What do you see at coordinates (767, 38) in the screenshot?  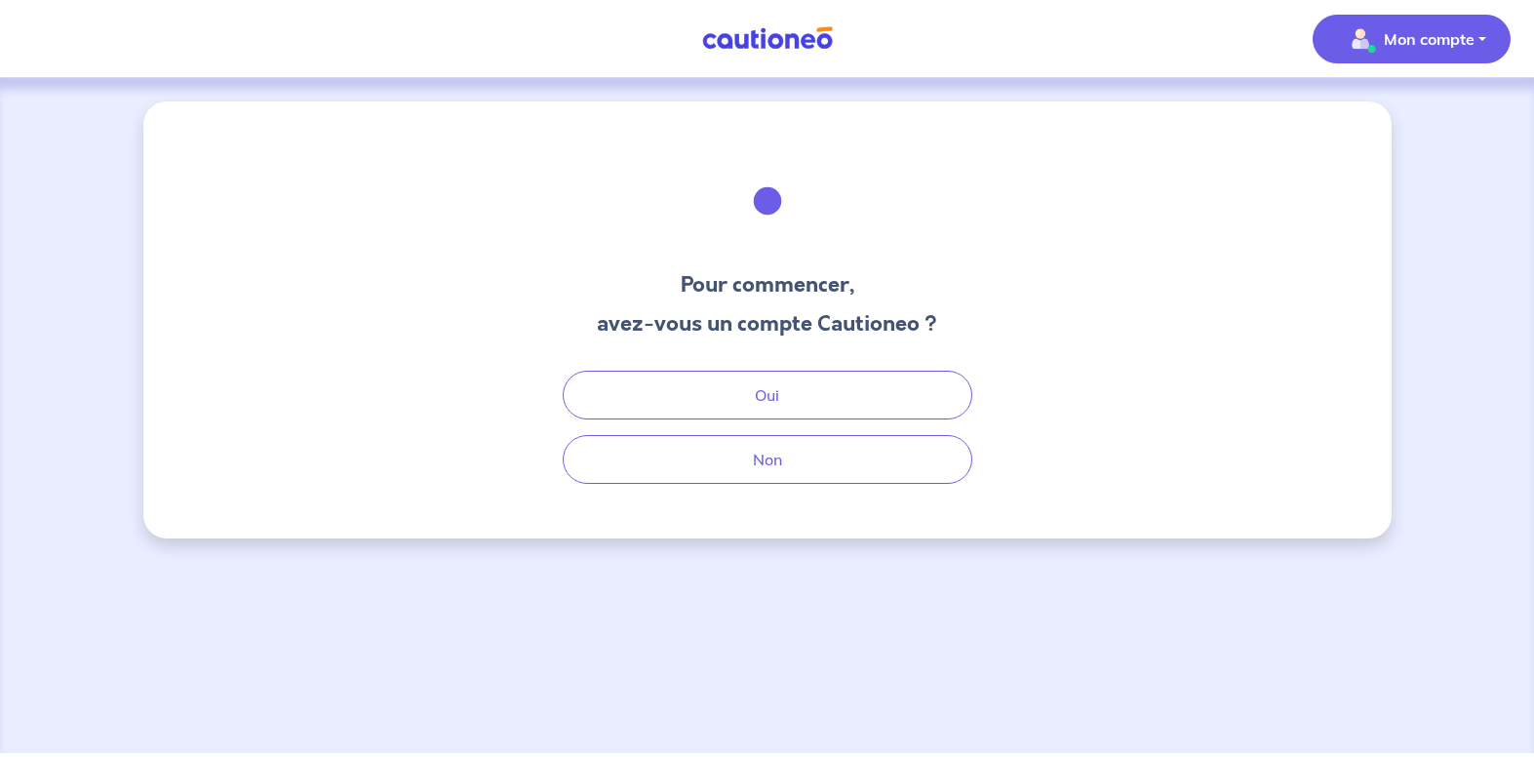 I see `img: Cautioneo` at bounding box center [767, 38].